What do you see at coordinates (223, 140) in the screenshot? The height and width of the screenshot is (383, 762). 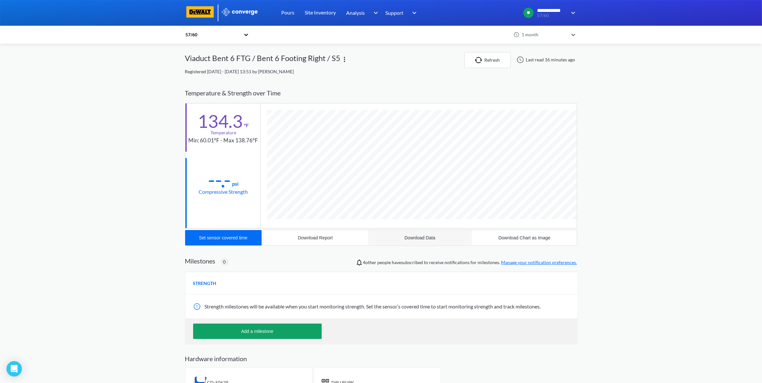 I see `div: Min: 60.01°F - Max 138.76°F` at bounding box center [223, 140].